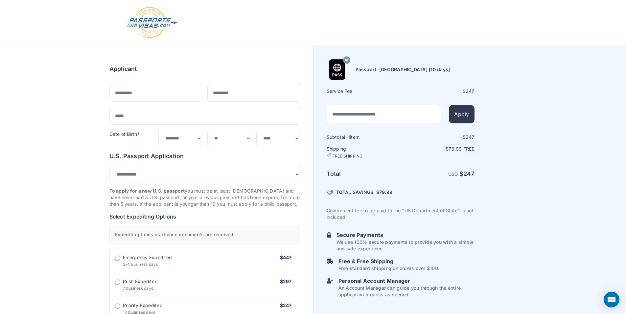 Image resolution: width=626 pixels, height=314 pixels. Describe the element at coordinates (143, 306) in the screenshot. I see `span: Priority Expedited` at that location.